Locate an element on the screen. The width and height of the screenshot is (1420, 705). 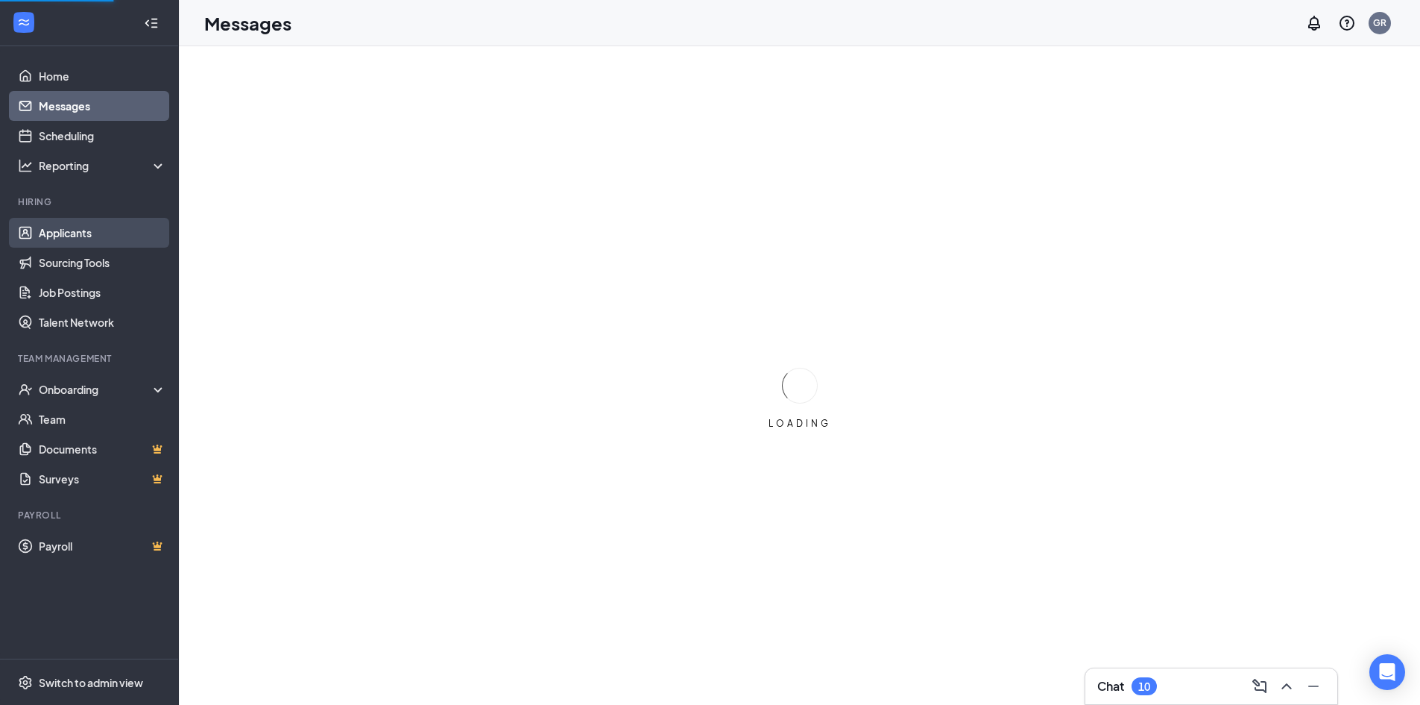
h1: Messages is located at coordinates (248, 23).